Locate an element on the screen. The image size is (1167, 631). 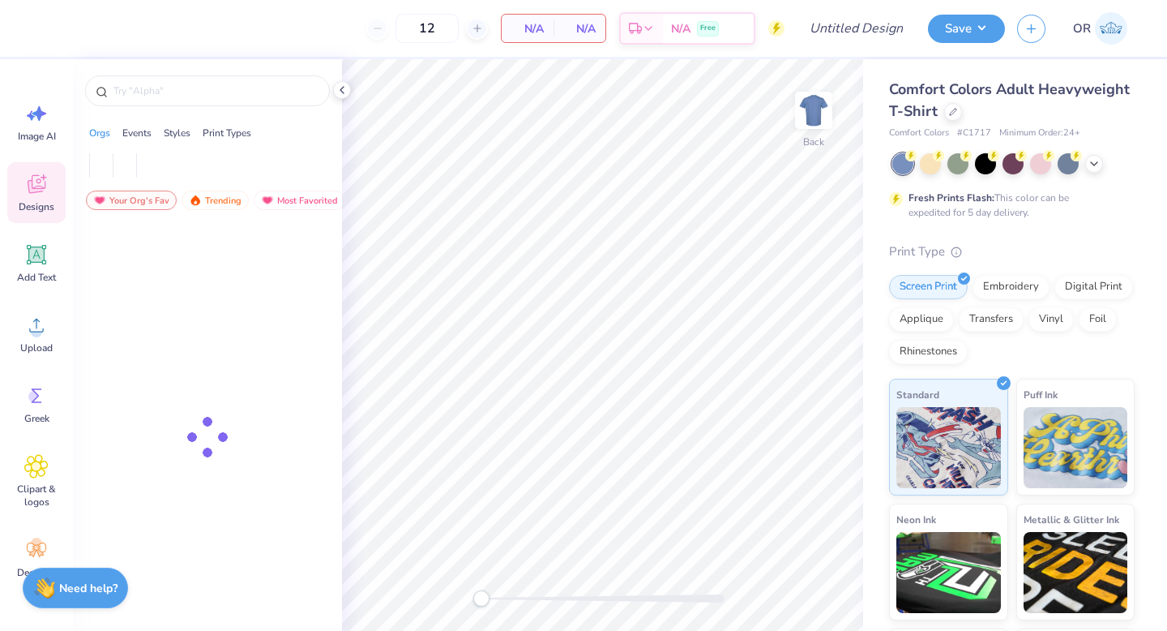
div: Trending is located at coordinates (215, 200).